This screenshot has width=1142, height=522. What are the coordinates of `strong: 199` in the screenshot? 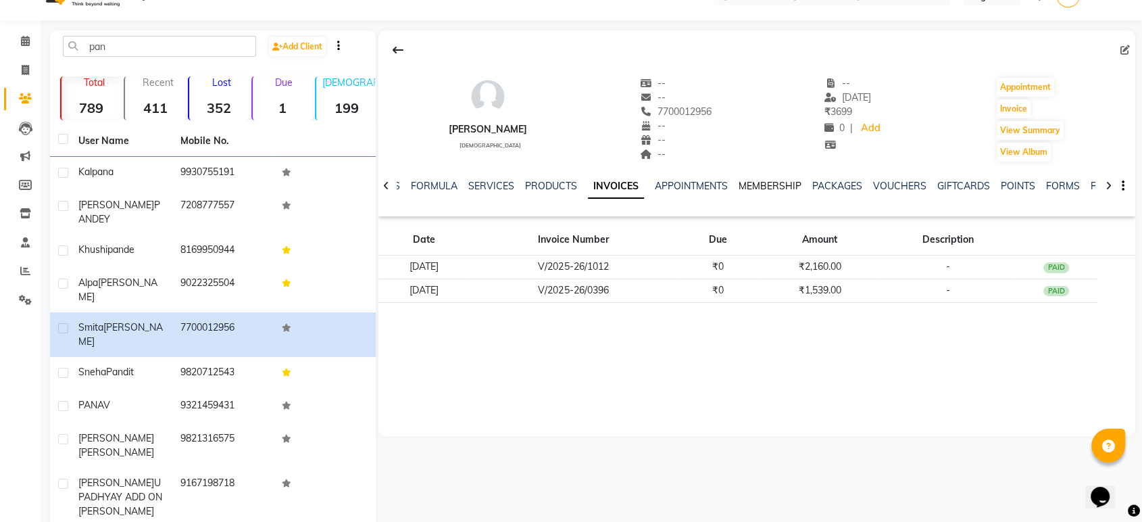 It's located at (346, 107).